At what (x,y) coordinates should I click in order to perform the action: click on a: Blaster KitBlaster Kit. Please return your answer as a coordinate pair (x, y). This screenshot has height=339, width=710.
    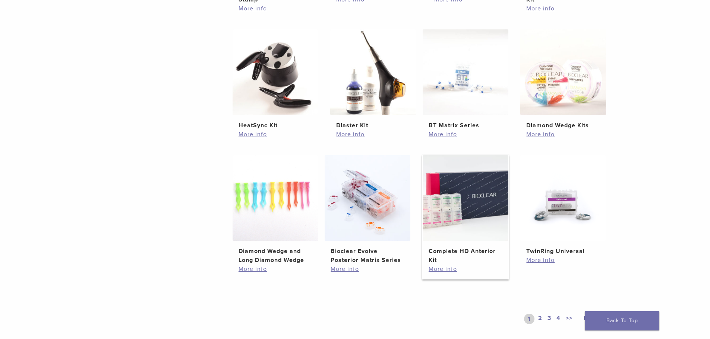
    Looking at the image, I should click on (373, 80).